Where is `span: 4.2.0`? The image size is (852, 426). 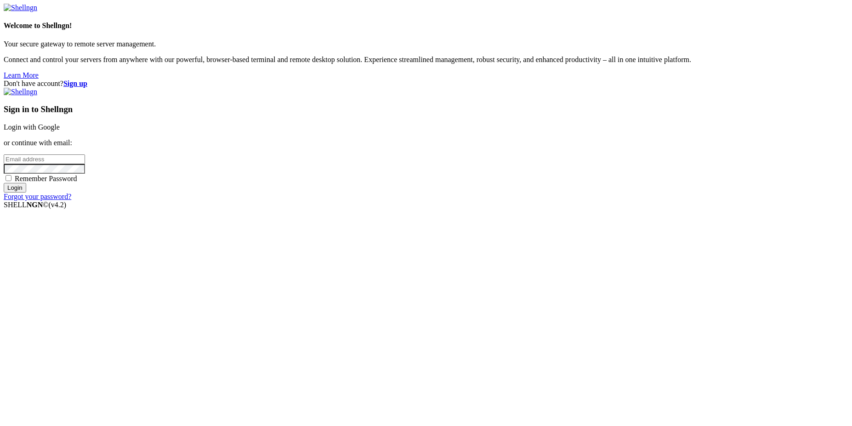 span: 4.2.0 is located at coordinates (57, 205).